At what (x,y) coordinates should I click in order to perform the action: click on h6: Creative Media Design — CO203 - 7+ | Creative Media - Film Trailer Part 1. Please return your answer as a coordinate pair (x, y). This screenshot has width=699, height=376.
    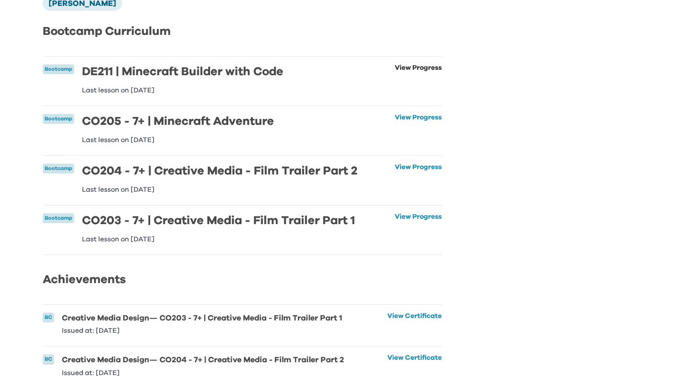
    Looking at the image, I should click on (202, 318).